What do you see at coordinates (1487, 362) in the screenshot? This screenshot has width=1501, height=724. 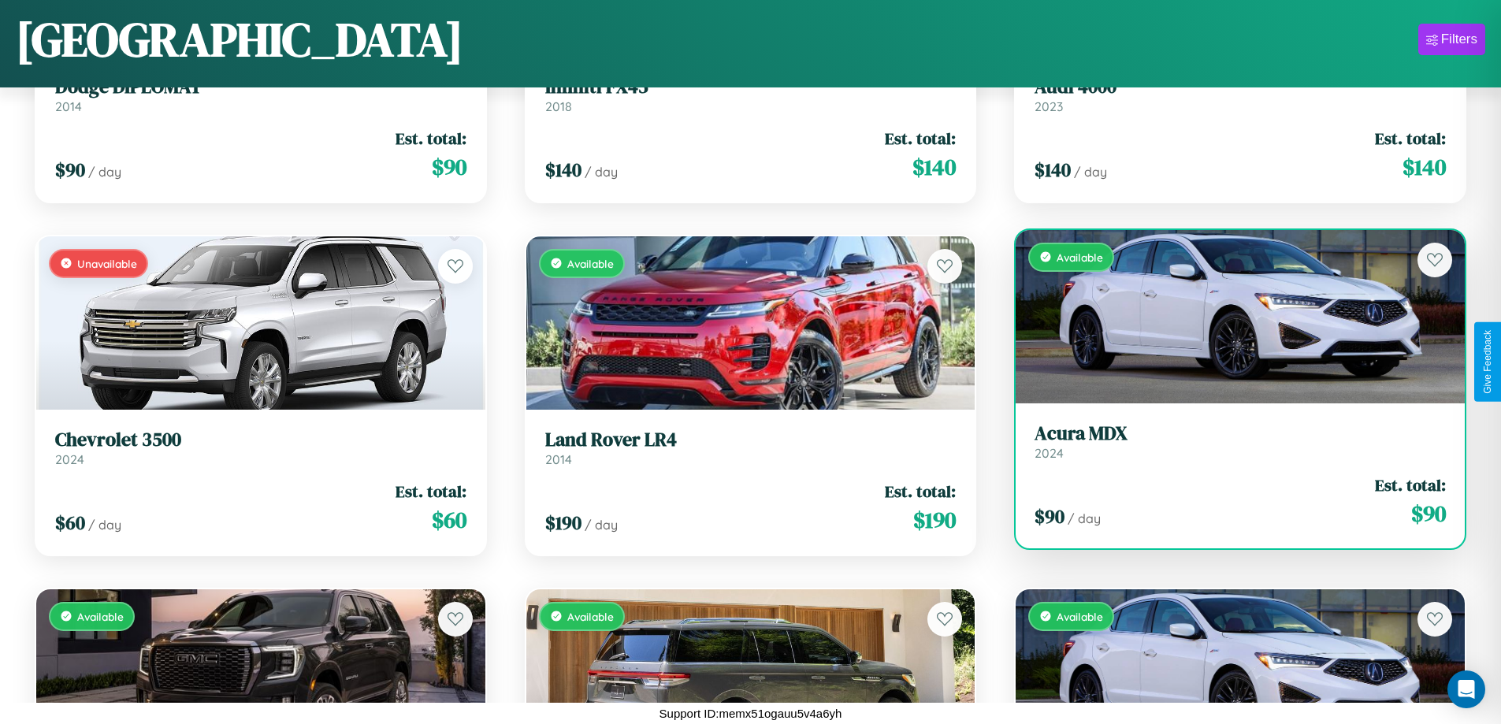 I see `div: Give Feedback` at bounding box center [1487, 362].